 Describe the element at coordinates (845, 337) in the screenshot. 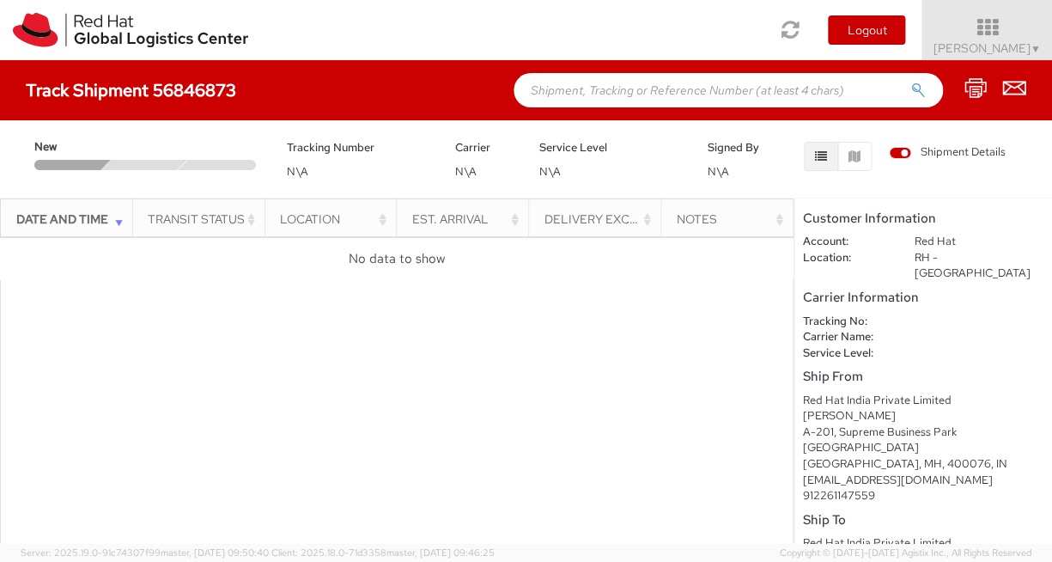

I see `dt: Carrier Name:` at that location.